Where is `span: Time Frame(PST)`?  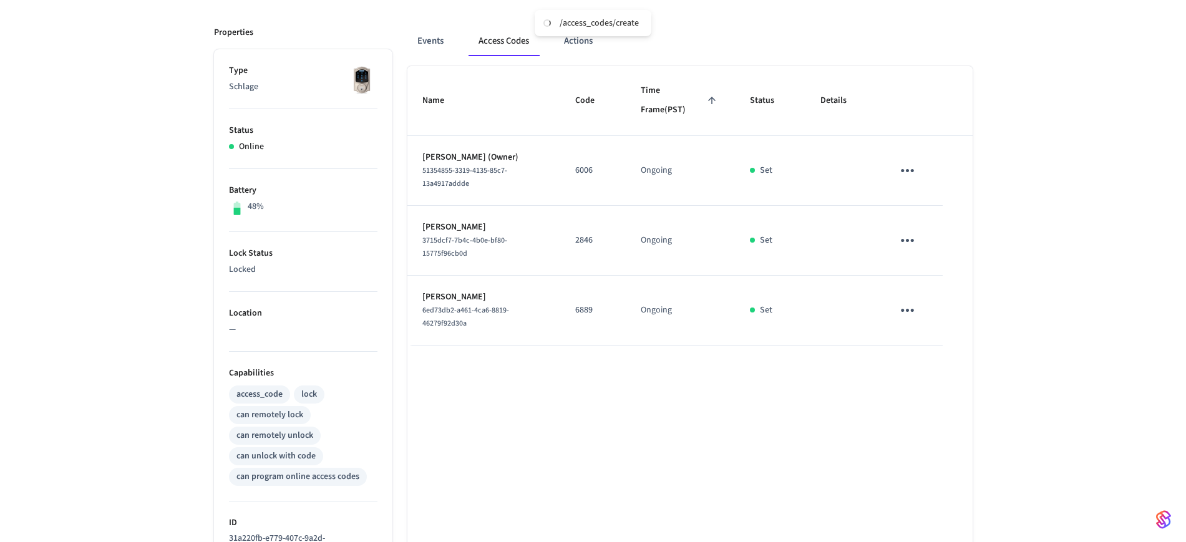 span: Time Frame(PST) is located at coordinates (681, 100).